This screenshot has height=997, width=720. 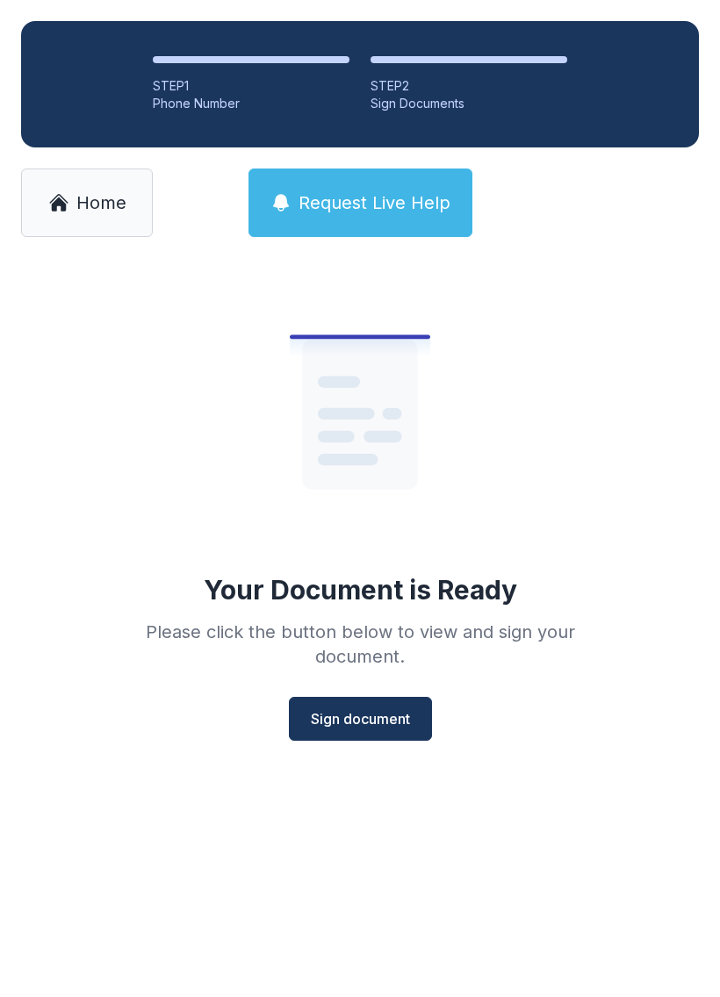 What do you see at coordinates (469, 86) in the screenshot?
I see `div: STEP 2` at bounding box center [469, 86].